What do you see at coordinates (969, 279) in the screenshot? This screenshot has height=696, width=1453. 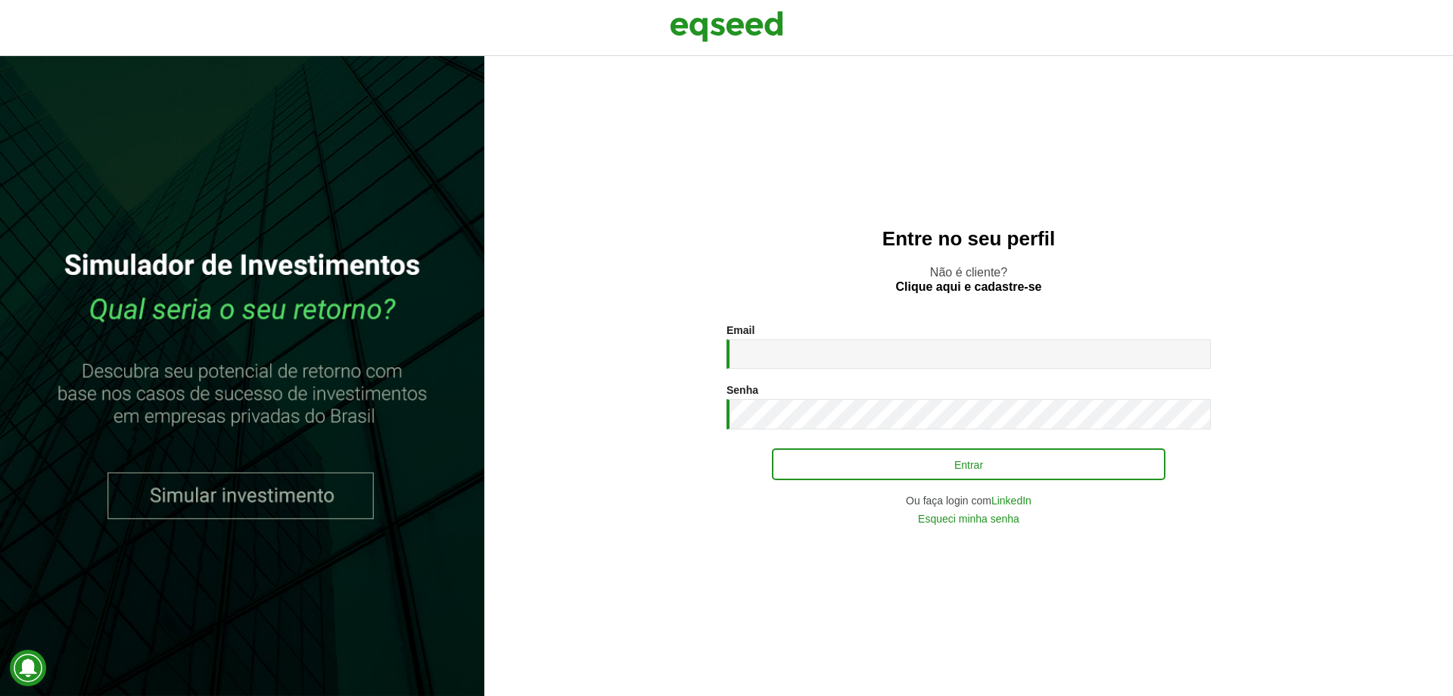 I see `p: Não é cliente?` at bounding box center [969, 279].